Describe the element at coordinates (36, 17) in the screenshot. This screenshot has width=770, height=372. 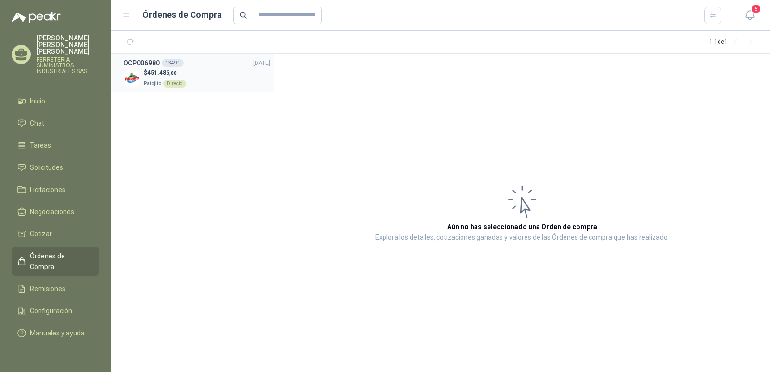
I see `img: Logo peakr` at that location.